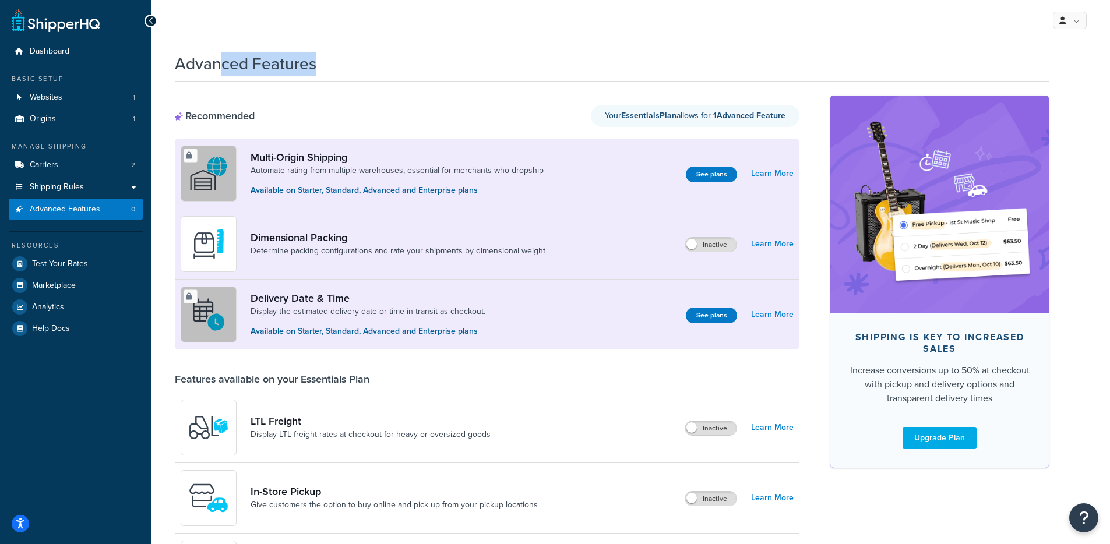 Image resolution: width=1110 pixels, height=544 pixels. What do you see at coordinates (940, 438) in the screenshot?
I see `a: Upgrade Plan` at bounding box center [940, 438].